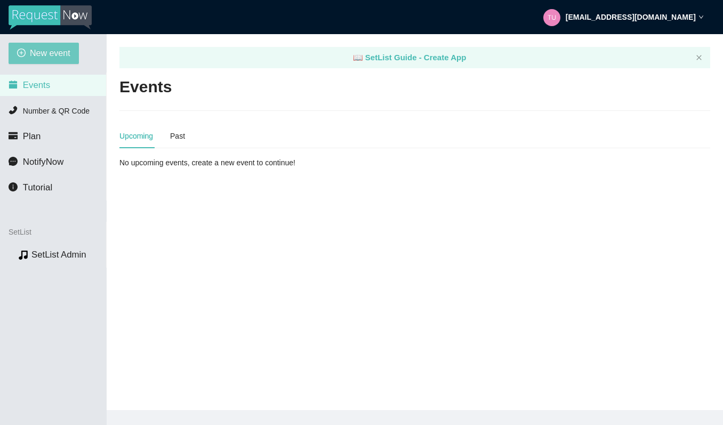  What do you see at coordinates (136, 136) in the screenshot?
I see `div: Upcoming` at bounding box center [136, 136].